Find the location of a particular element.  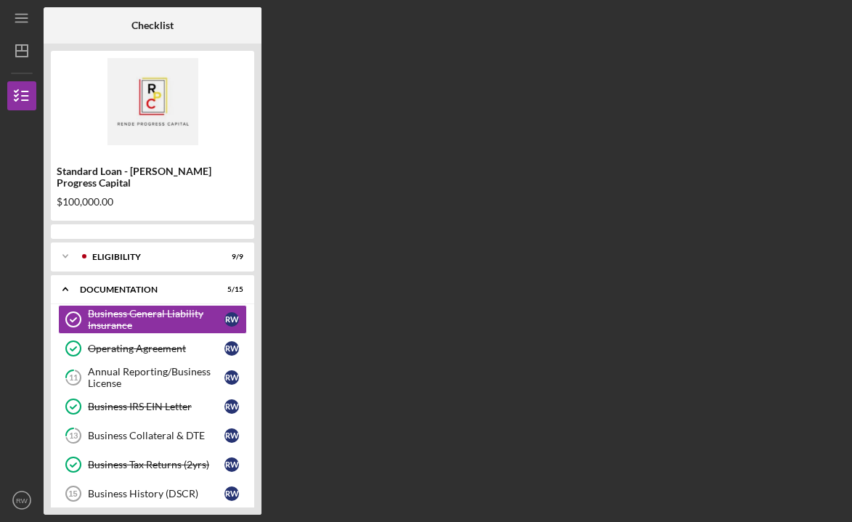

div: Business Tax Returns (2yrs) is located at coordinates (156, 465).